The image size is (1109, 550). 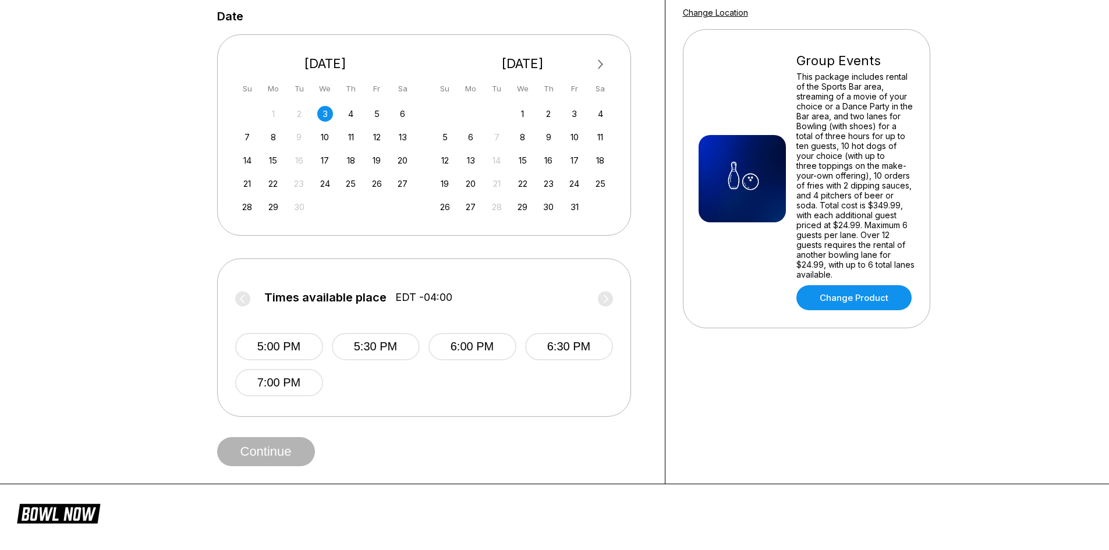 What do you see at coordinates (299, 137) in the screenshot?
I see `div: Not available Tuesday, September 9th, 2025` at bounding box center [299, 137].